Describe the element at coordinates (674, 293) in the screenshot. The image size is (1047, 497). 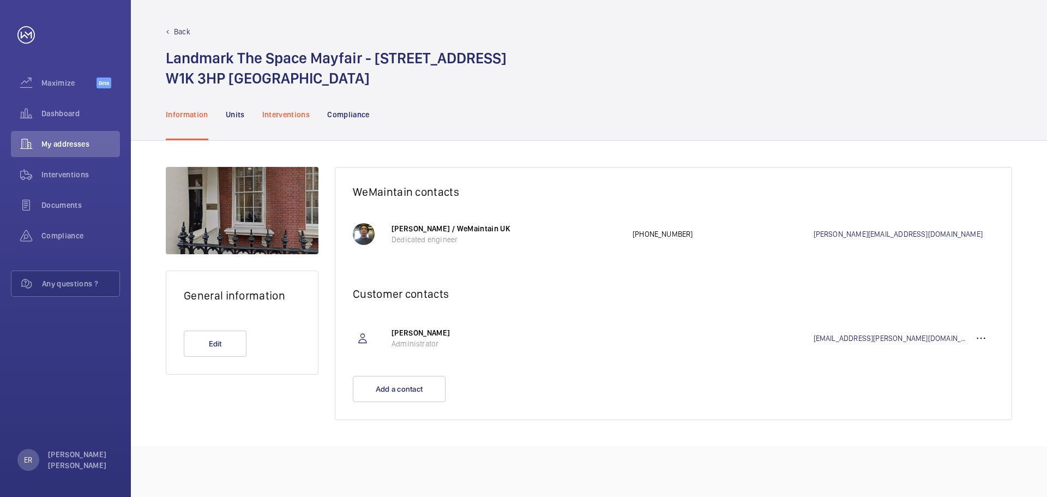
I see `h2: Customer contacts` at that location.